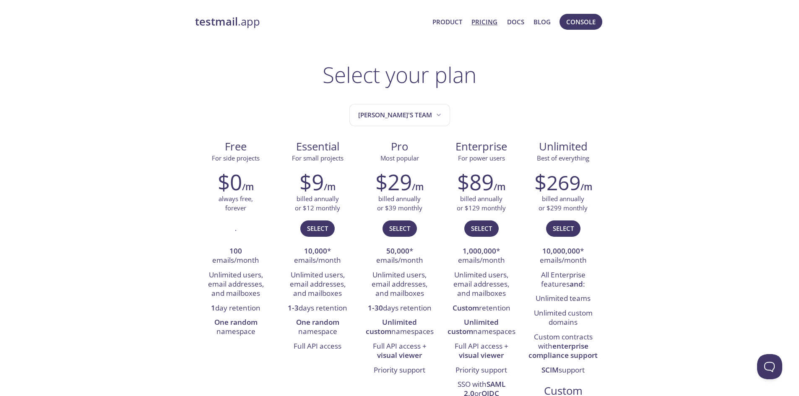 This screenshot has height=396, width=799. I want to click on strong: enterprise compliance support, so click(563, 351).